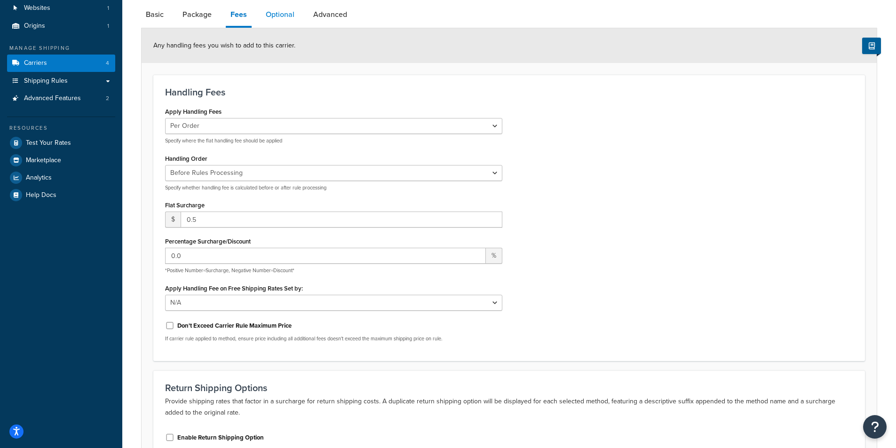 This screenshot has width=896, height=448. What do you see at coordinates (61, 26) in the screenshot?
I see `li: Origins` at bounding box center [61, 26].